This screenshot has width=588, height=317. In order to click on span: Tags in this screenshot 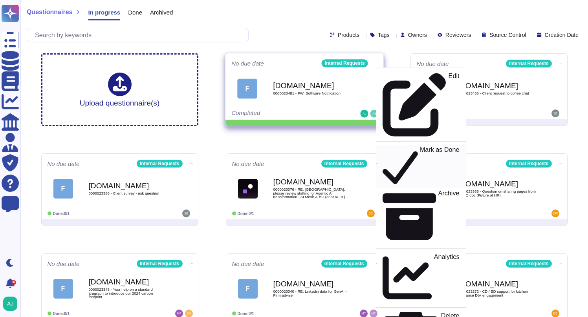, I will do `click(384, 35)`.